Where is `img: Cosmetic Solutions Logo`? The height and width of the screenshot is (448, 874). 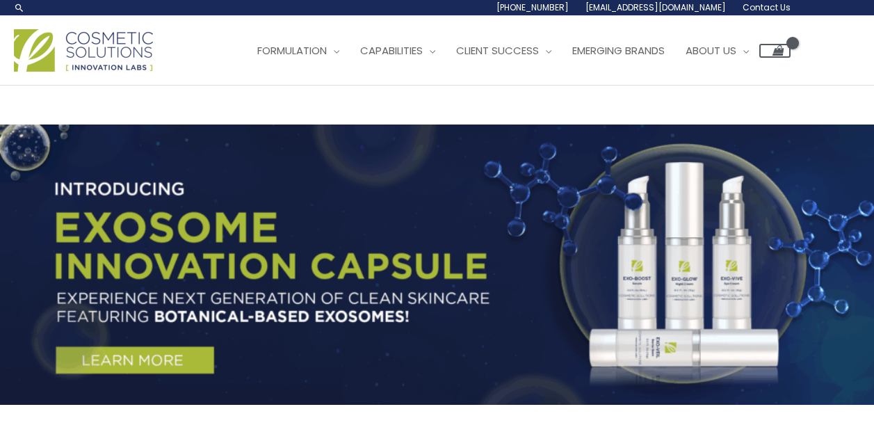
img: Cosmetic Solutions Logo is located at coordinates (83, 50).